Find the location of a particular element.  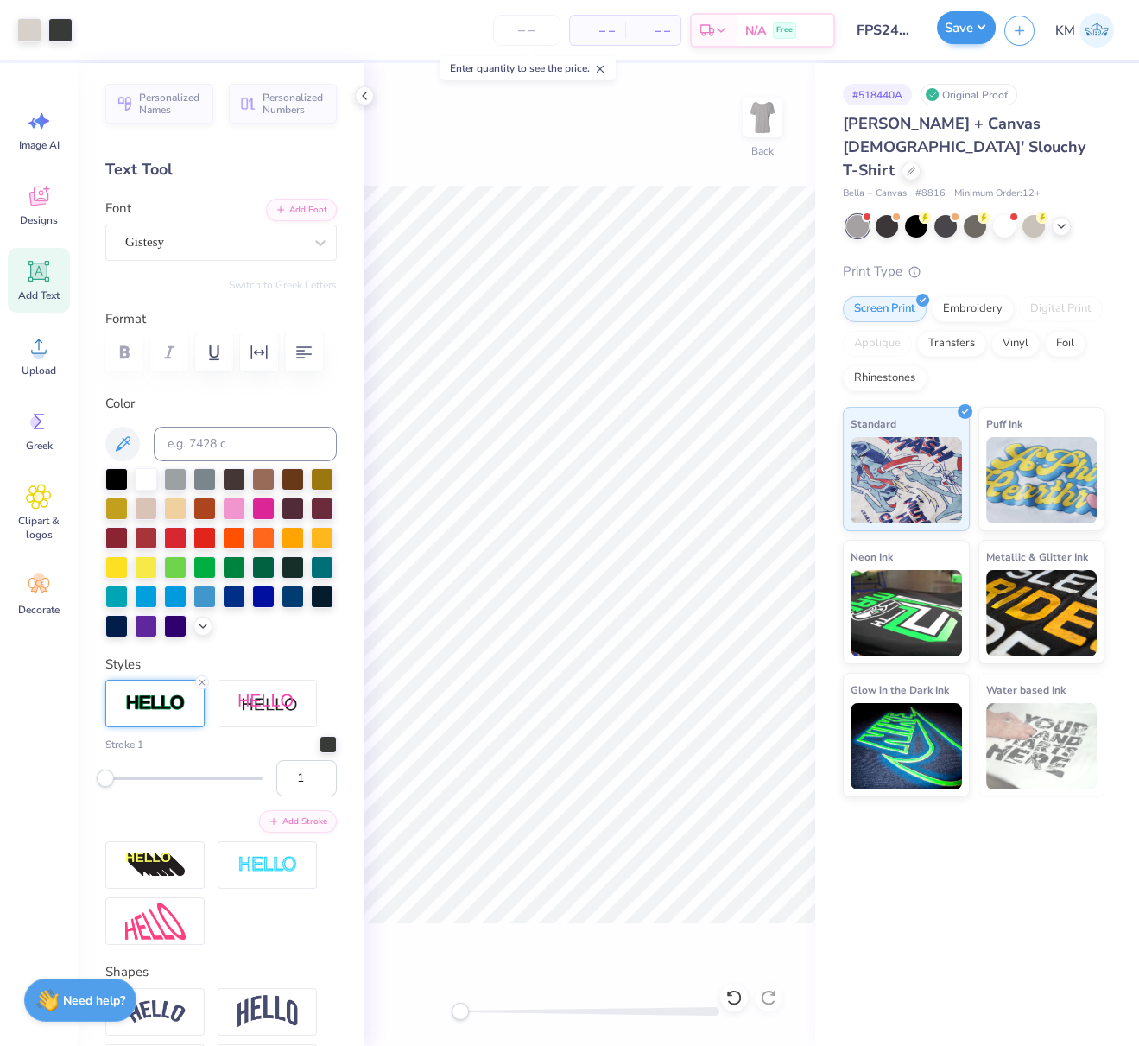

span: Free is located at coordinates (784, 30).